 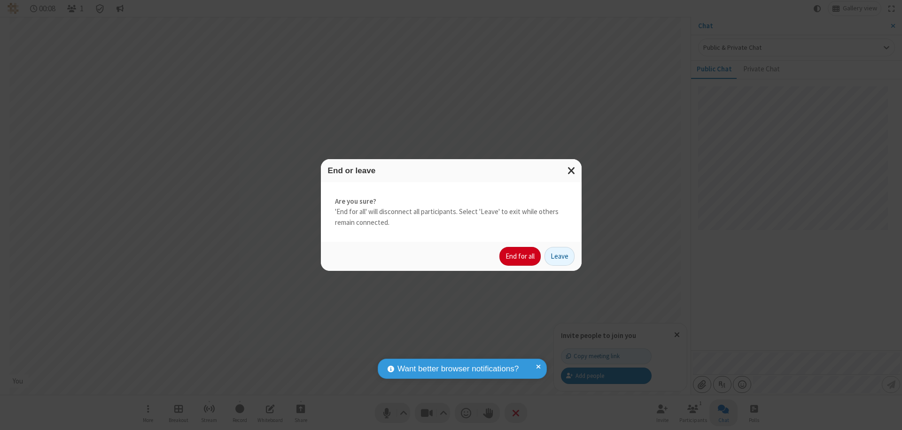 I want to click on strong: Are you sure?, so click(x=451, y=202).